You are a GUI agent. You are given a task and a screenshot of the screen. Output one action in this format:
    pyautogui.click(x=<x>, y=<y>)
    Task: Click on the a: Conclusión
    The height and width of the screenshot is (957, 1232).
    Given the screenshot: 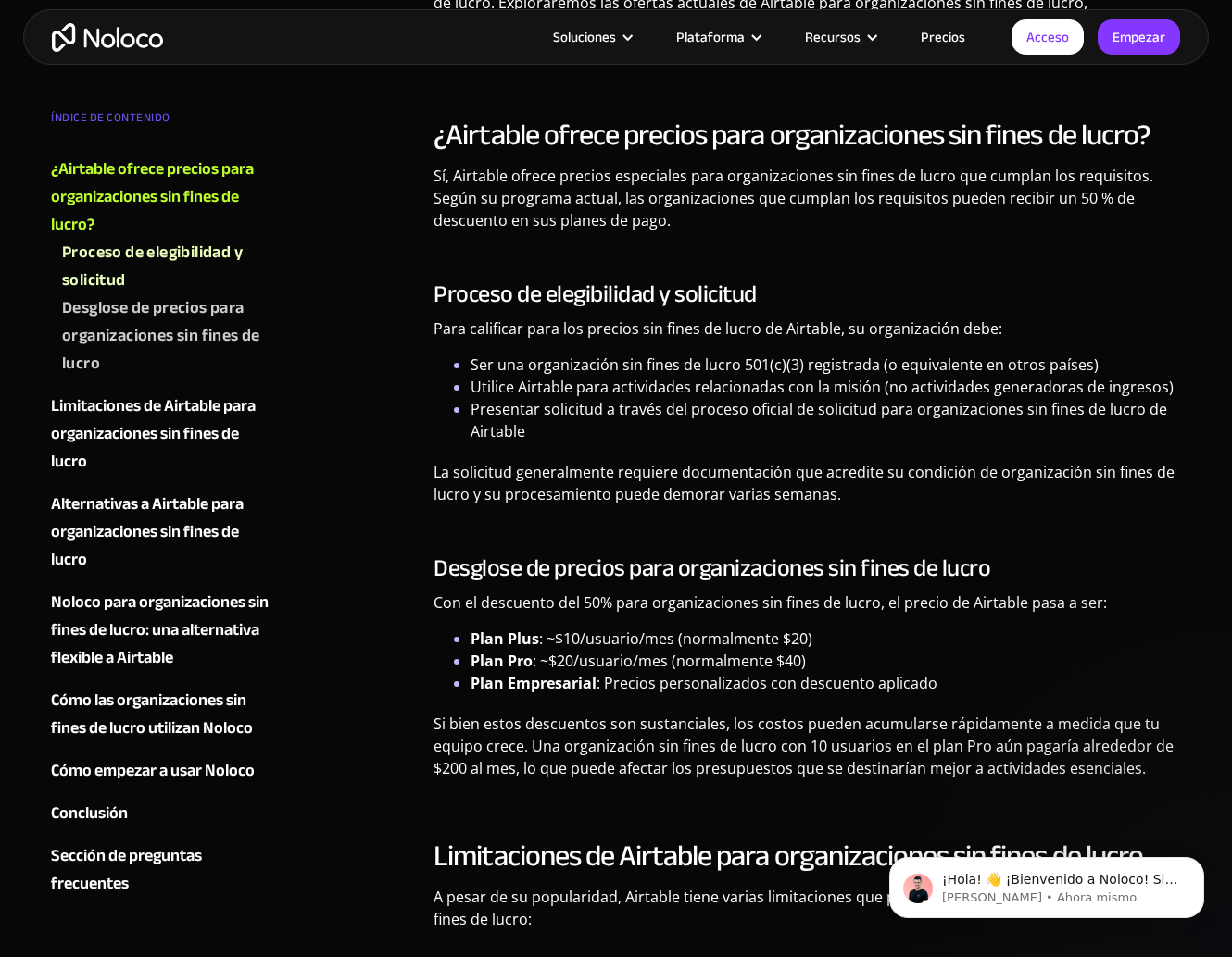 What is the action you would take?
    pyautogui.click(x=163, y=814)
    